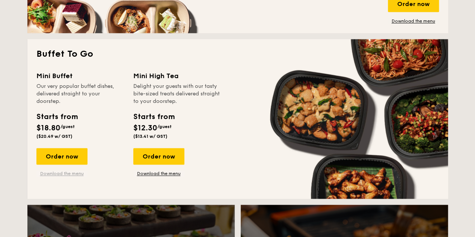 The image size is (475, 237). What do you see at coordinates (80, 94) in the screenshot?
I see `div: Our very popular buffet dishes, delivered straight to your doorstep.` at bounding box center [80, 94].